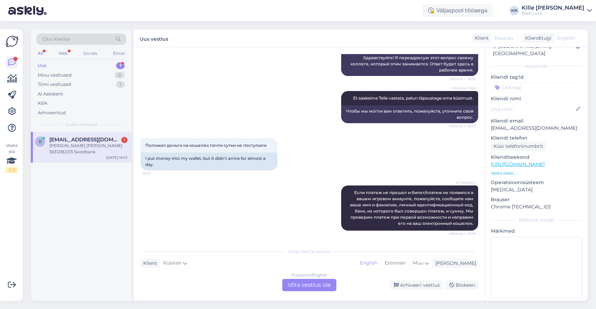  Describe the element at coordinates (209, 162) in the screenshot. I see `div: I put money into my wallet, but it didn't arrive for almost a day.` at that location.